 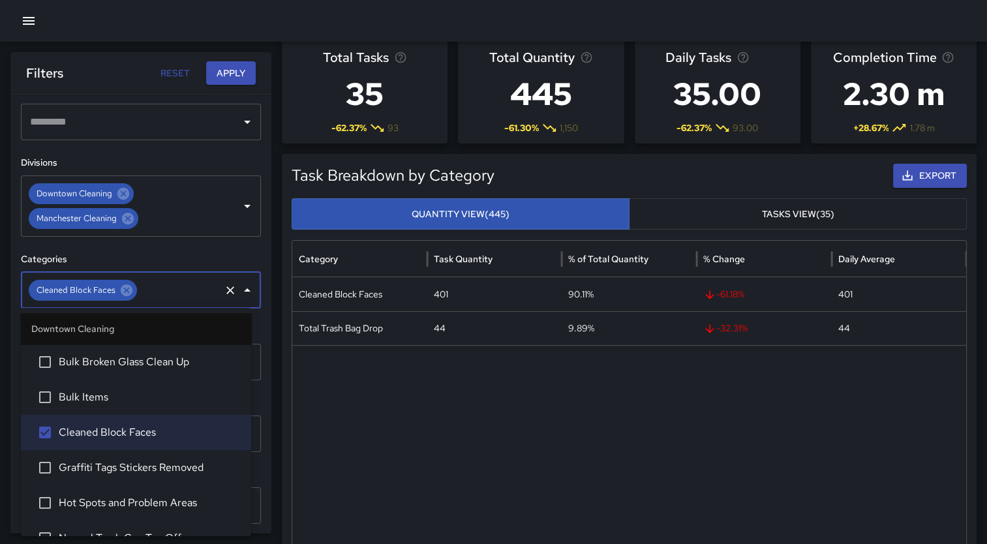 What do you see at coordinates (401, 57) in the screenshot?
I see `svg: Total number of tasks in the selected period, compared to the previous period.` at bounding box center [401, 57].